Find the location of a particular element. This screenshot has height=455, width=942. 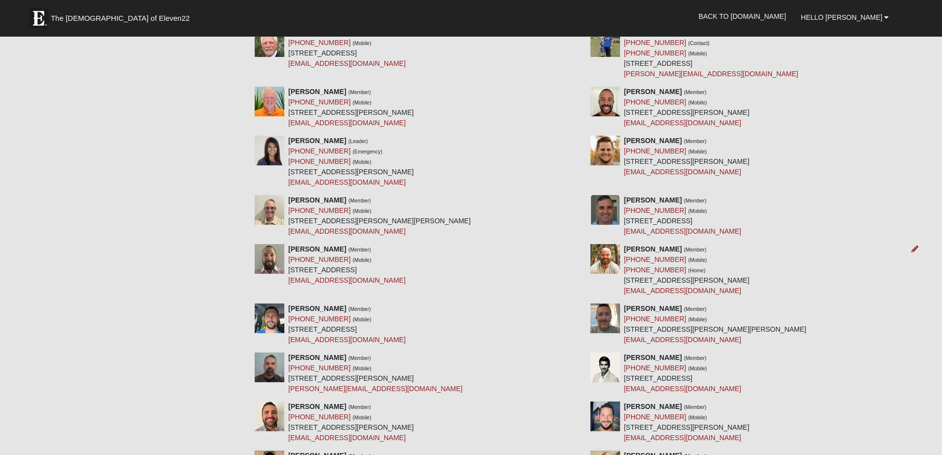

a: Page Properties (Alt+P) is located at coordinates (927, 444).